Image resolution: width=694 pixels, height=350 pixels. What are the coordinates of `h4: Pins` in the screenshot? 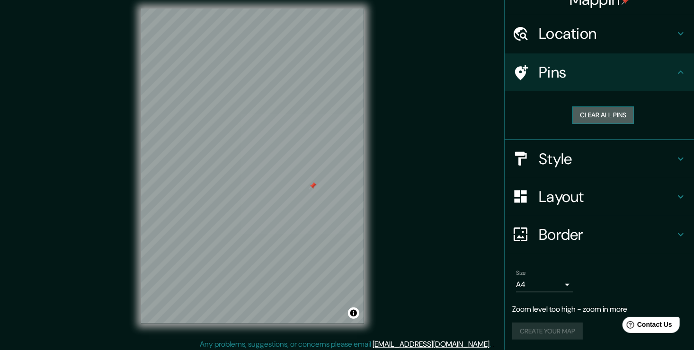 It's located at (607, 72).